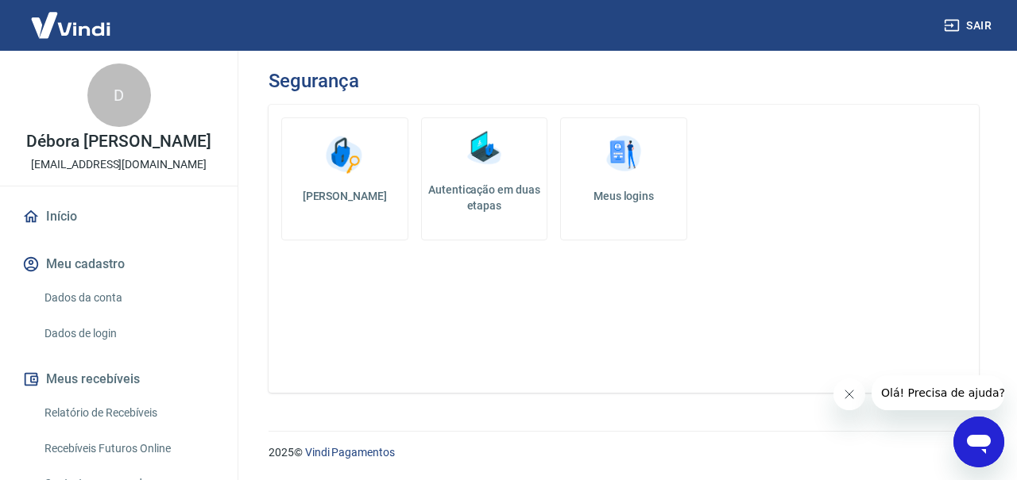 Image resolution: width=1017 pixels, height=480 pixels. What do you see at coordinates (484, 198) in the screenshot?
I see `h5: Autenticação em duas etapas` at bounding box center [484, 198].